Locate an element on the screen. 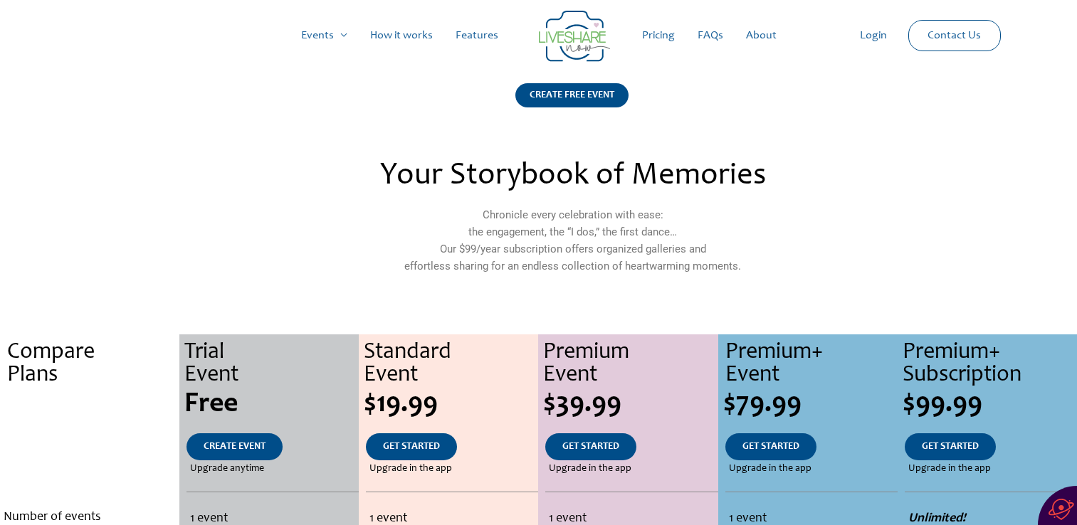  div: $99.99 is located at coordinates (989, 405).